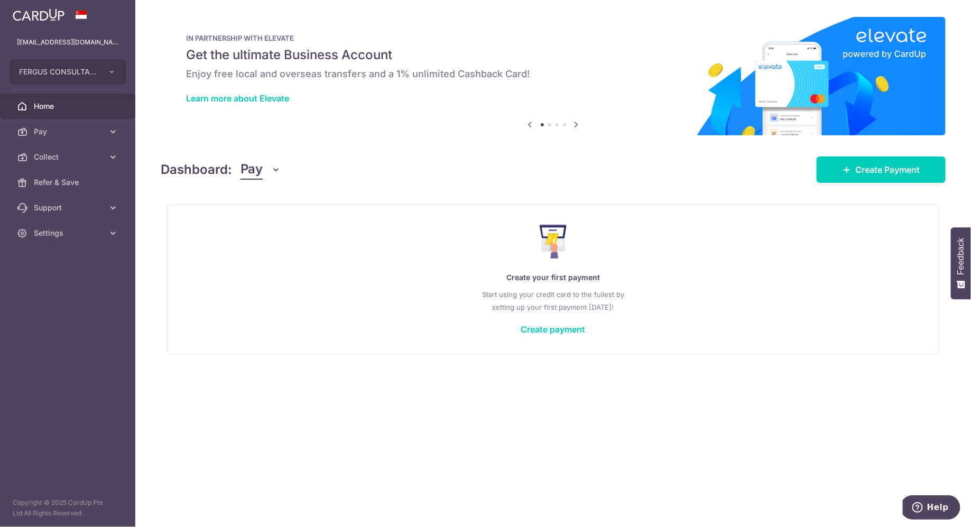 The width and height of the screenshot is (971, 527). I want to click on h4: Dashboard:, so click(196, 170).